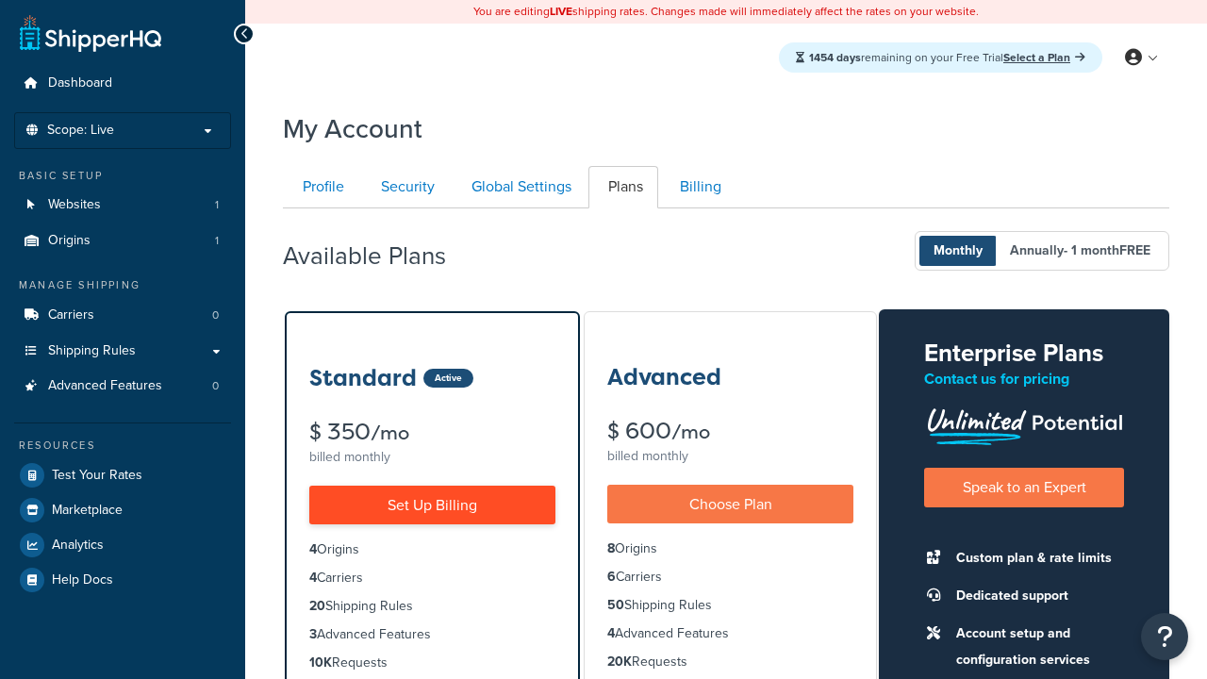 The width and height of the screenshot is (1207, 679). I want to click on a: Test Your Rates, so click(123, 475).